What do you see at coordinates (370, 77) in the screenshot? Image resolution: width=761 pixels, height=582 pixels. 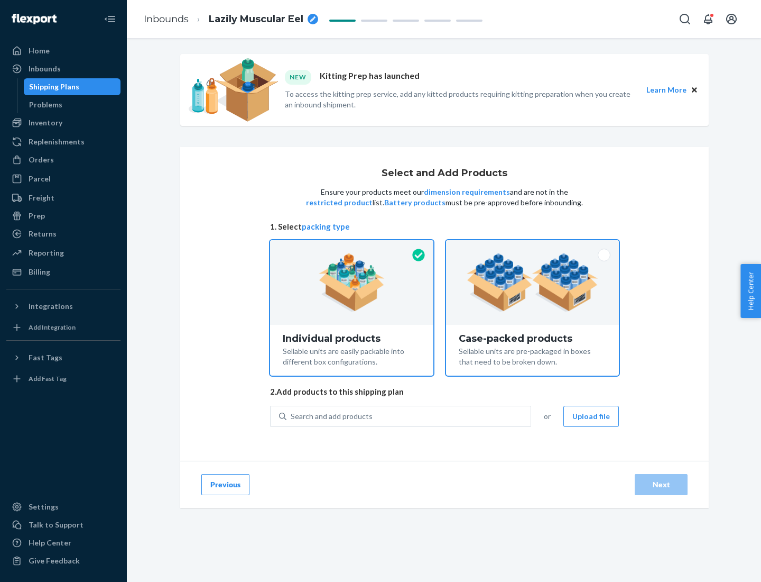 I see `p: Kitting Prep has launched` at bounding box center [370, 77].